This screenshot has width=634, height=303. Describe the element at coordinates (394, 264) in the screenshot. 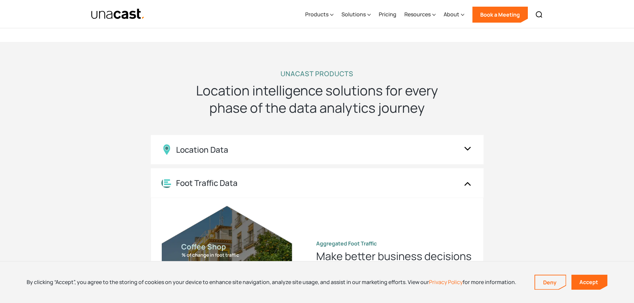

I see `h3: Make better business decisions based on consumer insights` at that location.